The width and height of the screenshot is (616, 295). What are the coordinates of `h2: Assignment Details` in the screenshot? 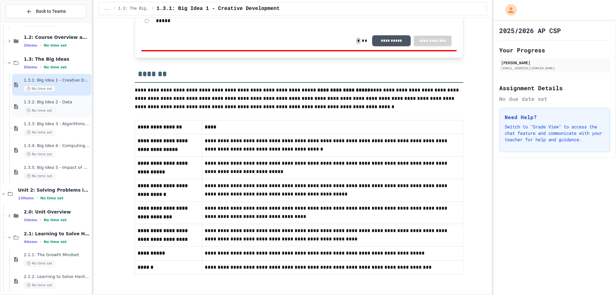 It's located at (555, 88).